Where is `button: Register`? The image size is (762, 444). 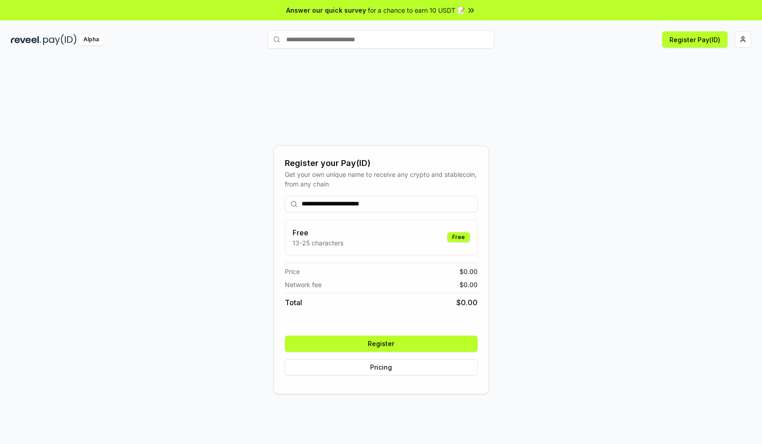
button: Register is located at coordinates (381, 344).